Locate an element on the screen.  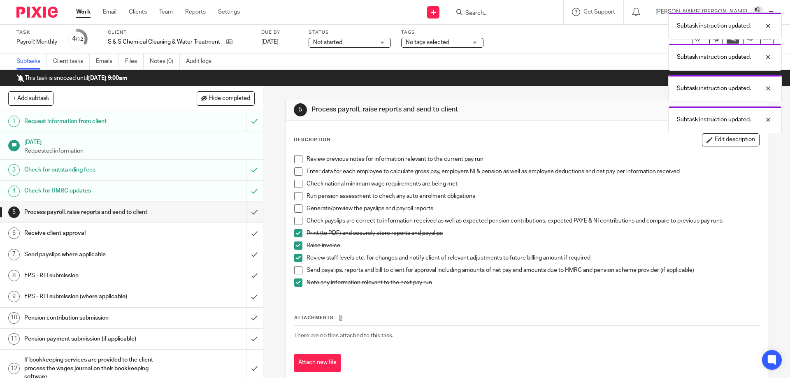
p: Note any information relevant to the next pay run is located at coordinates (533, 283).